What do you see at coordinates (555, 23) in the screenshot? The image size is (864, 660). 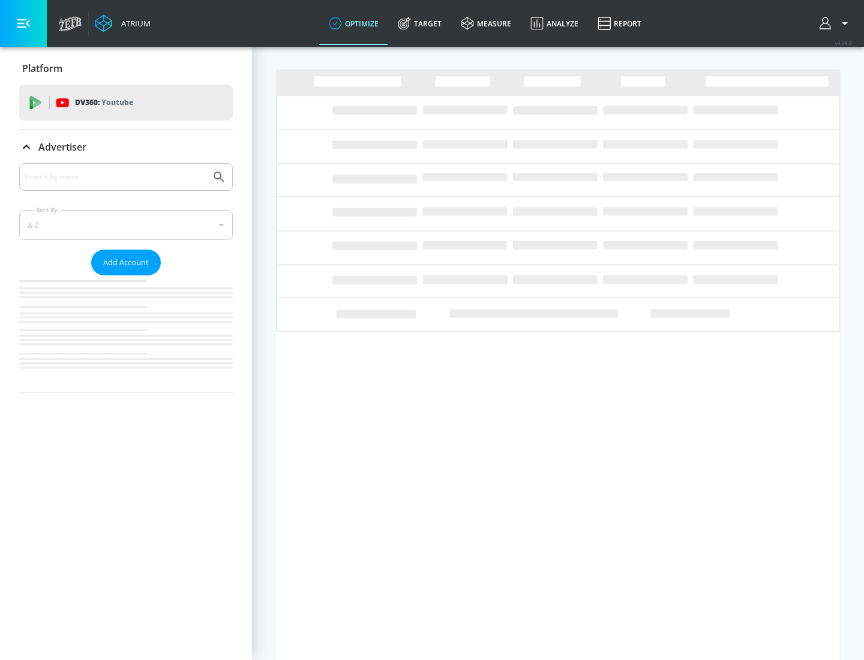 I see `a: Analyze` at bounding box center [555, 23].